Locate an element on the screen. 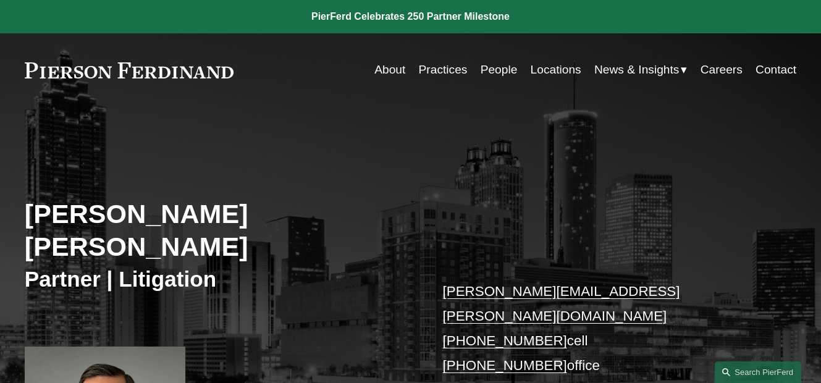 Image resolution: width=821 pixels, height=383 pixels. a: Careers is located at coordinates (721, 70).